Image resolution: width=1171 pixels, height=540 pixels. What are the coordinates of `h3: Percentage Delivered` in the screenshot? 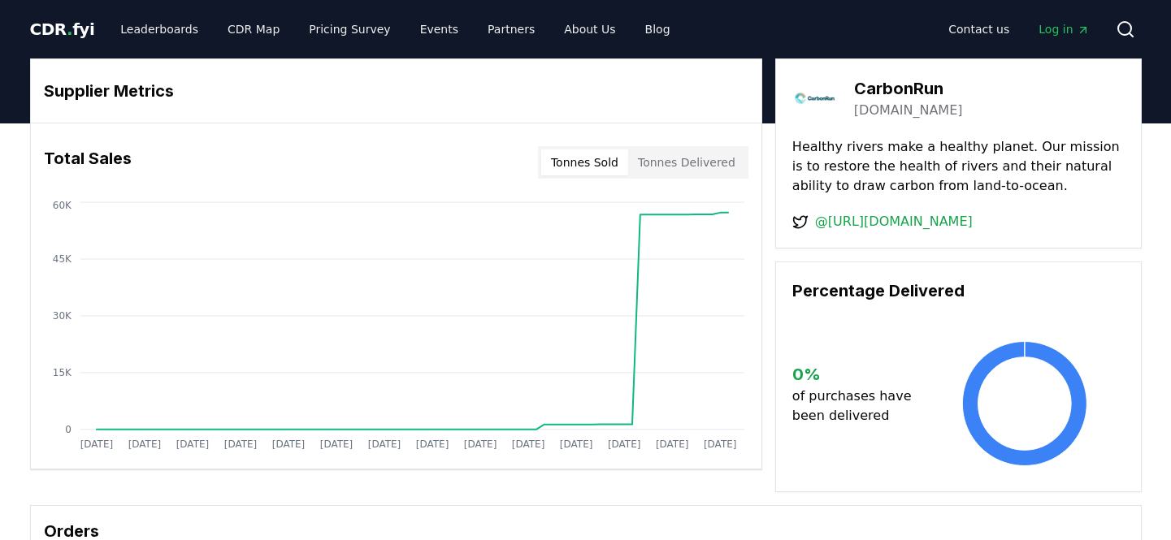 It's located at (958, 291).